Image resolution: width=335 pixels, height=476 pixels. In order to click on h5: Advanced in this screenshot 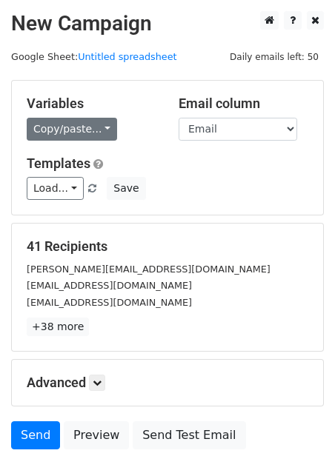, I will do `click(167, 383)`.